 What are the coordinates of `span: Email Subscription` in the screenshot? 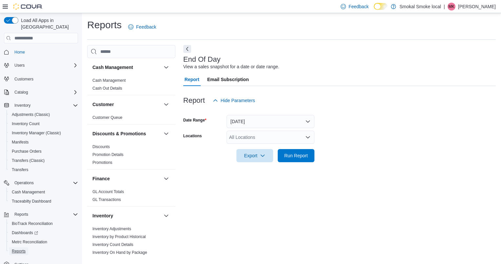 It's located at (228, 79).